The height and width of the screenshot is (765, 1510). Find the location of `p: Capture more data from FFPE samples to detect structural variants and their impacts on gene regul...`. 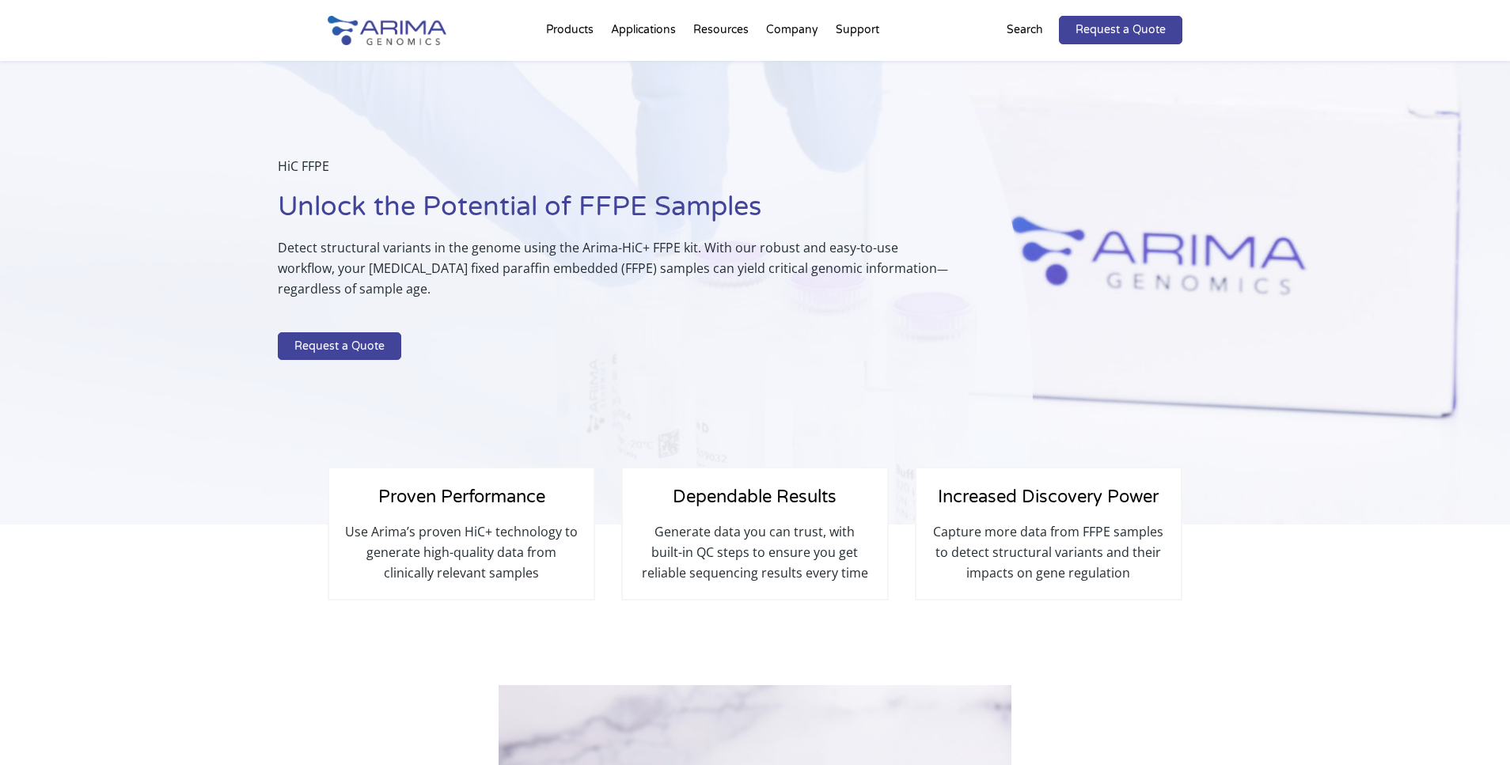

p: Capture more data from FFPE samples to detect structural variants and their impacts on gene regul... is located at coordinates (1049, 552).